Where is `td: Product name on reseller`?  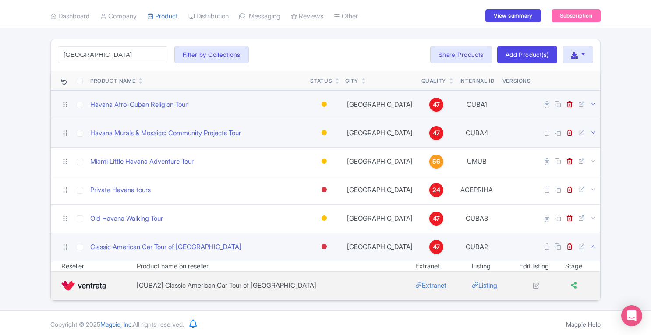
td: Product name on reseller is located at coordinates (276, 266).